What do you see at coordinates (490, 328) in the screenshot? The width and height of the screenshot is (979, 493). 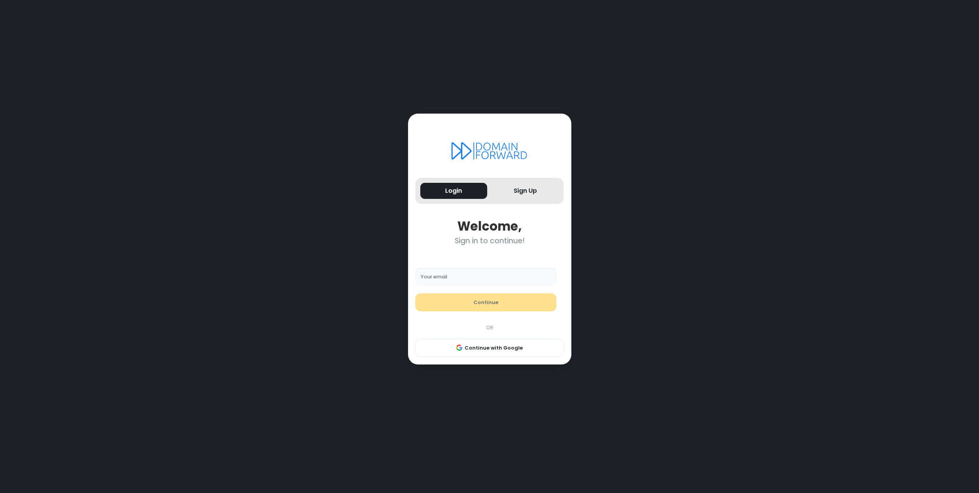 I see `div: OR` at bounding box center [490, 328].